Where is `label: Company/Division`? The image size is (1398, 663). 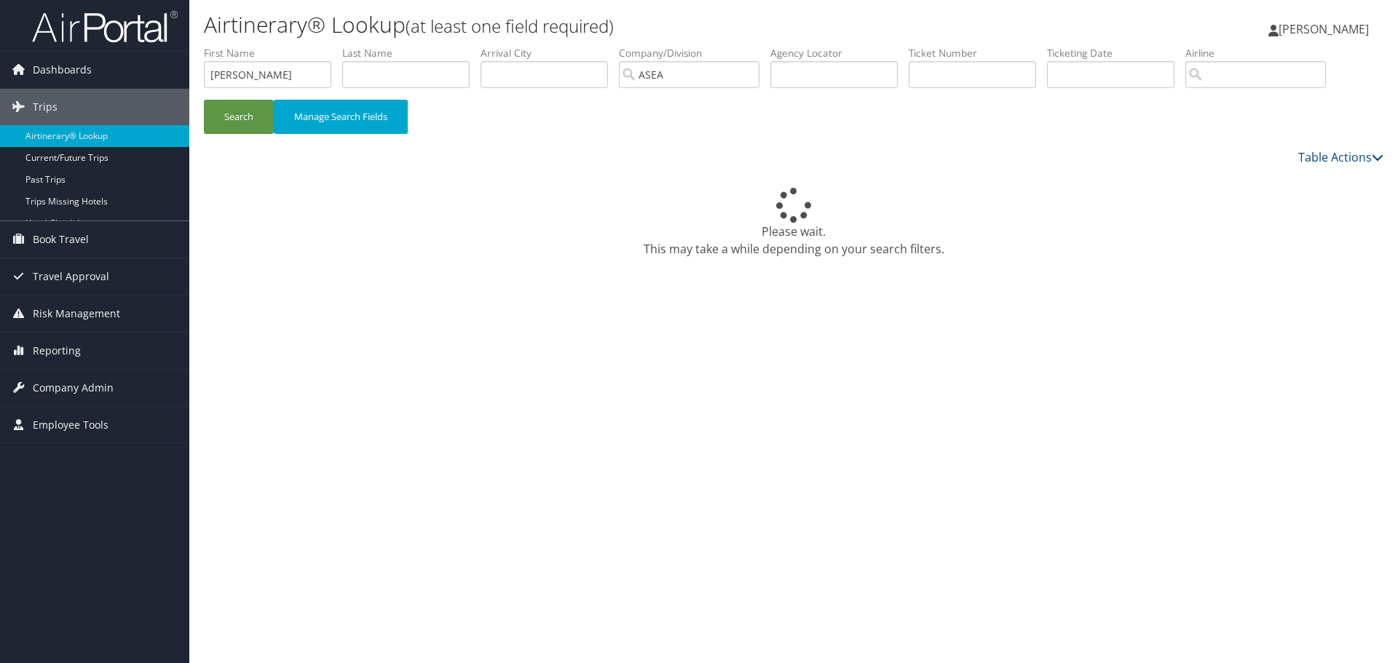
label: Company/Division is located at coordinates (694, 53).